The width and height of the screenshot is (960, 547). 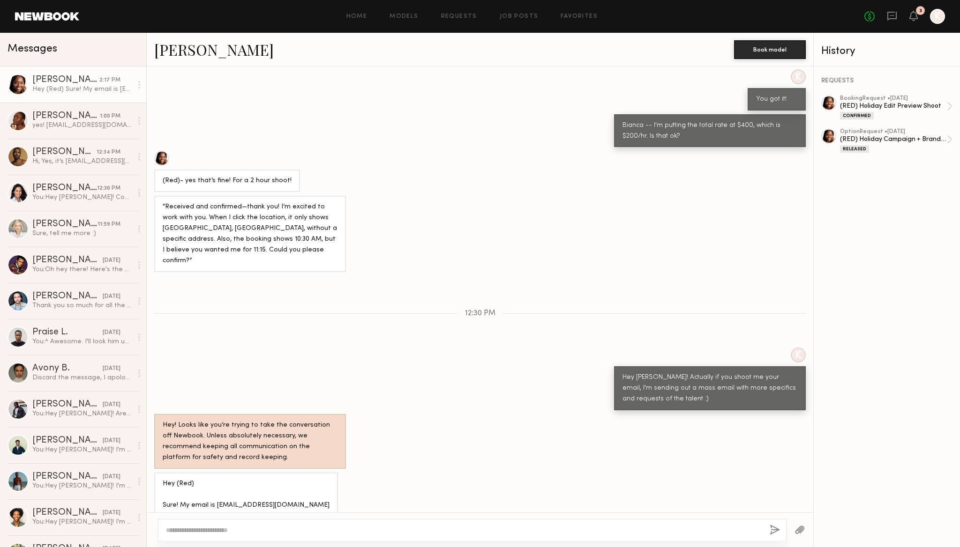 What do you see at coordinates (887, 81) in the screenshot?
I see `div: REQUESTS` at bounding box center [887, 81].